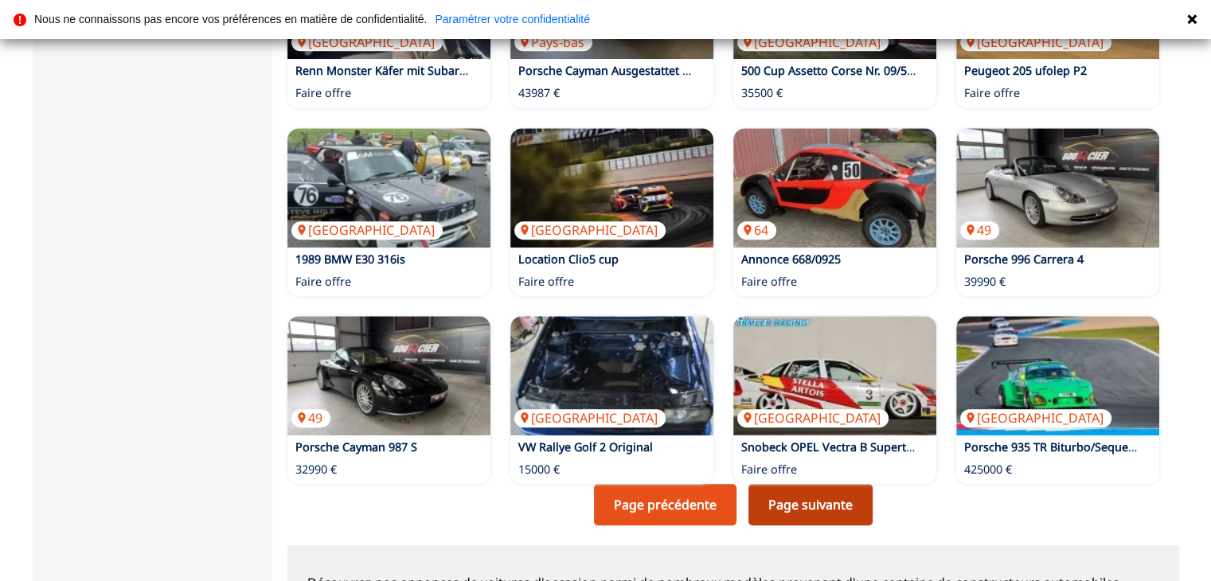 Image resolution: width=1211 pixels, height=581 pixels. Describe the element at coordinates (611, 376) in the screenshot. I see `img: VW Rallye Golf 2 Original` at that location.